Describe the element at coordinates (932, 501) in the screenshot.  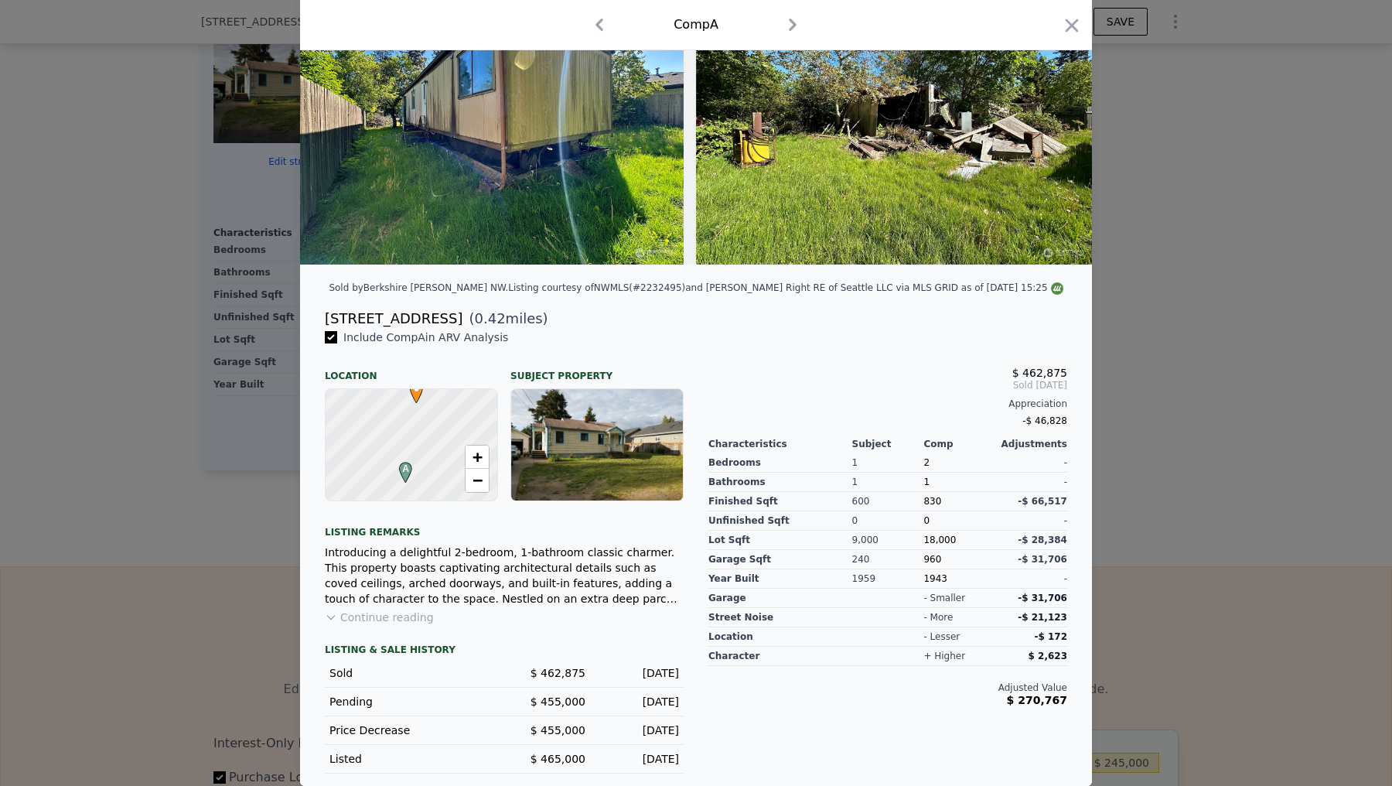
I see `span: 830` at that location.